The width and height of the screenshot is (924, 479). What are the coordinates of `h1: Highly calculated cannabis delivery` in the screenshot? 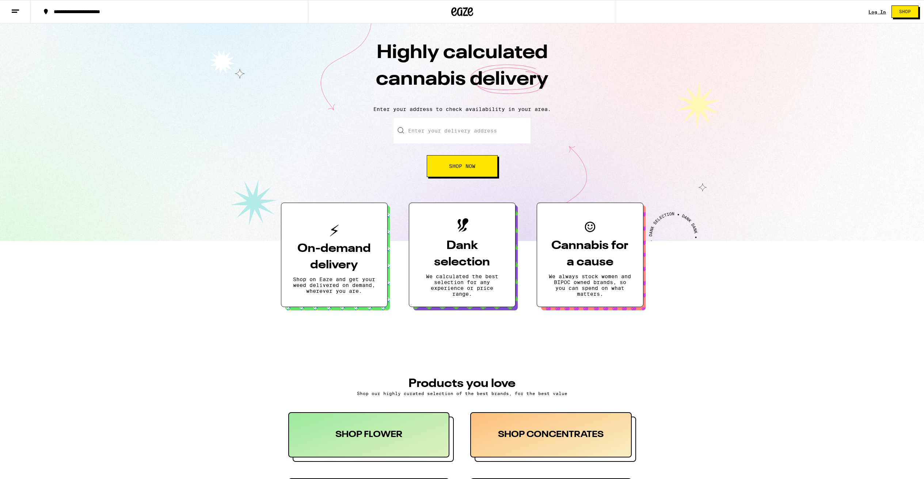 It's located at (462, 70).